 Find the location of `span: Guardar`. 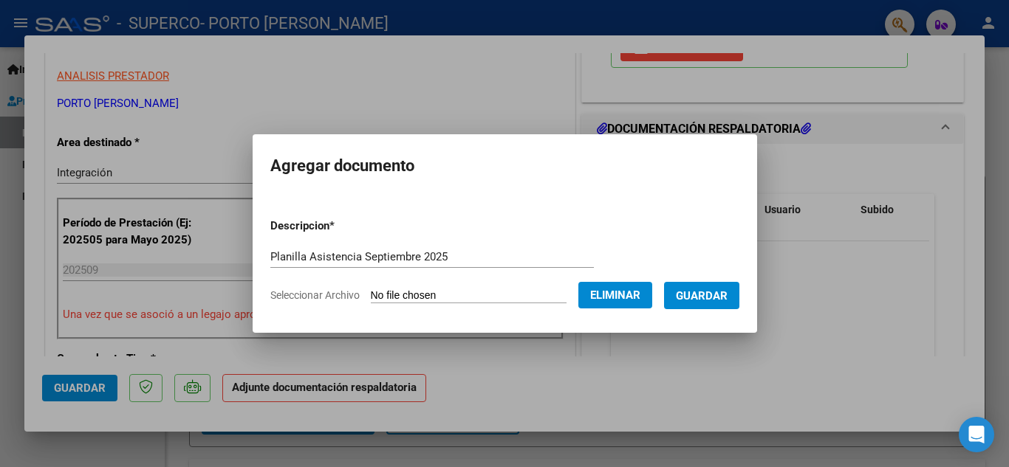

span: Guardar is located at coordinates (701, 296).